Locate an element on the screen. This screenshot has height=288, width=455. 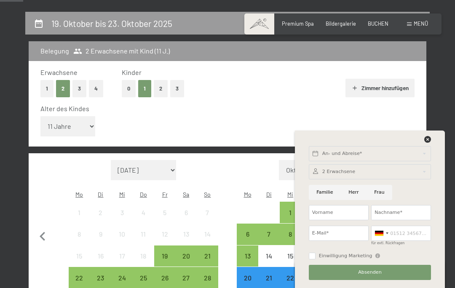
div: Wed Sep 17 2025 is located at coordinates (122, 256).